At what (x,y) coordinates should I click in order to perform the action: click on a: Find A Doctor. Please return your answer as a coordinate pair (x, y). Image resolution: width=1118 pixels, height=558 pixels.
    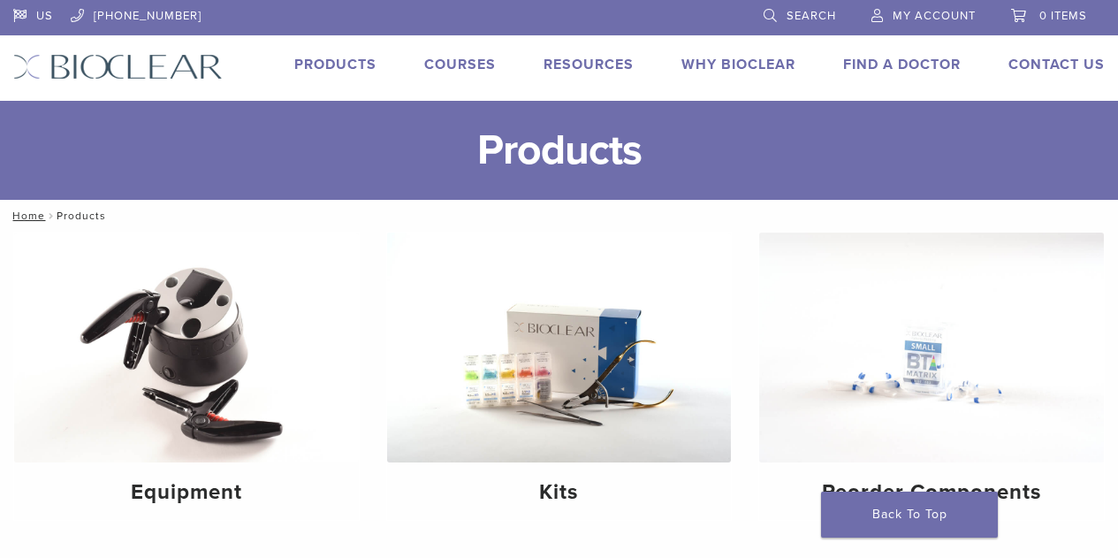
    Looking at the image, I should click on (902, 65).